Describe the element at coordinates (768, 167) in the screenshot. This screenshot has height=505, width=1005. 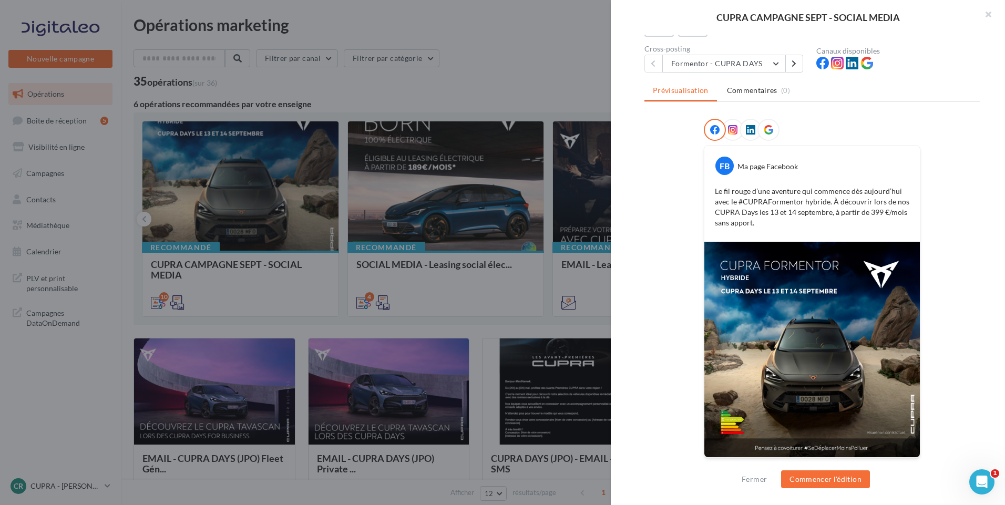
I see `div: Ma page Facebook` at that location.